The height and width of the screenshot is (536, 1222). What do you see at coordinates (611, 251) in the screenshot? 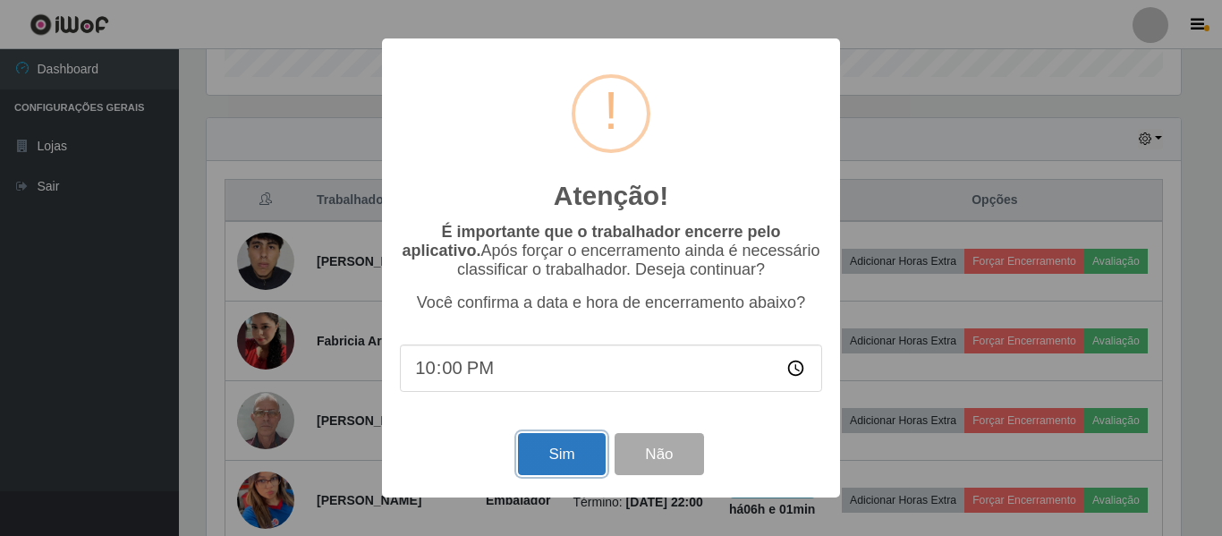
I see `p: Após forçar o encerramento ainda é necessário classificar o trabalhador. Deseja continuar?` at bounding box center [611, 251].